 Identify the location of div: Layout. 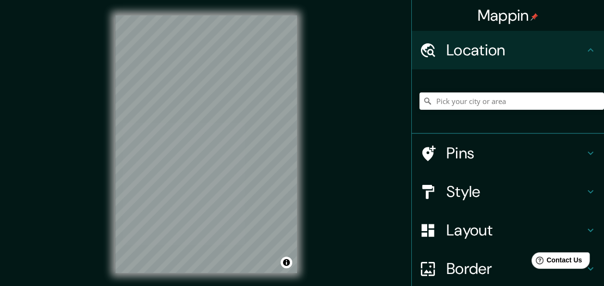
(508, 230).